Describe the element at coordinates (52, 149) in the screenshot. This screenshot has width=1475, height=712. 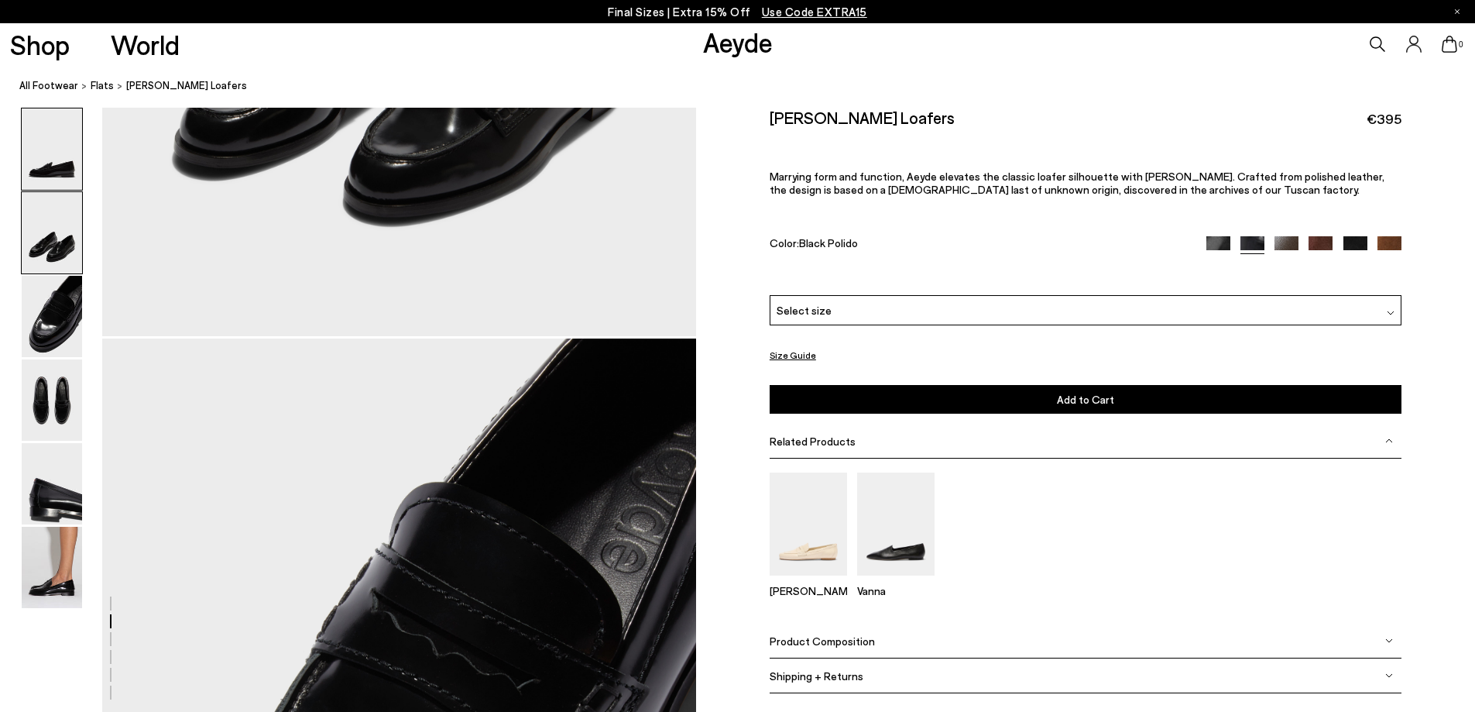
I see `img: Oscar Leather Loafers - Image 1` at that location.